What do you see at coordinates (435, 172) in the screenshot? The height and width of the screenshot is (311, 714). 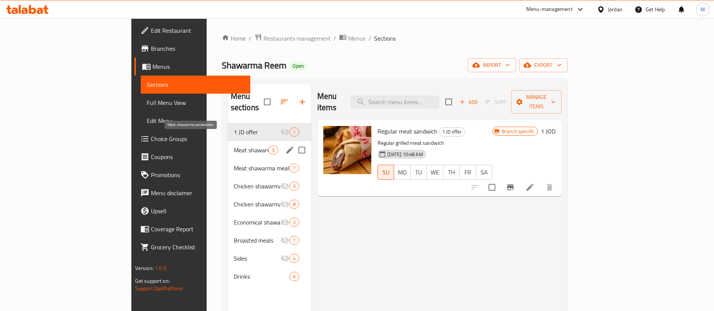 I see `button: WE` at bounding box center [435, 172].